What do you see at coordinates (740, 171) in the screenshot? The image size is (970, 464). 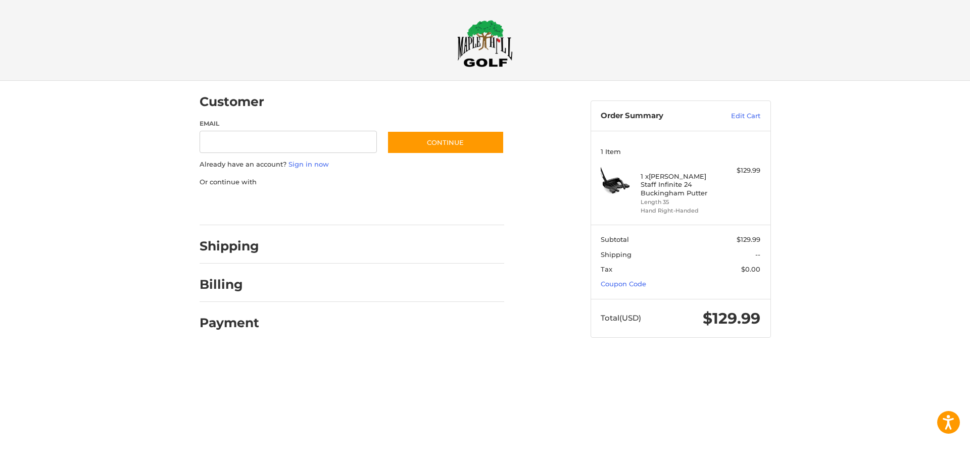 I see `div: $129.99` at bounding box center [740, 171].